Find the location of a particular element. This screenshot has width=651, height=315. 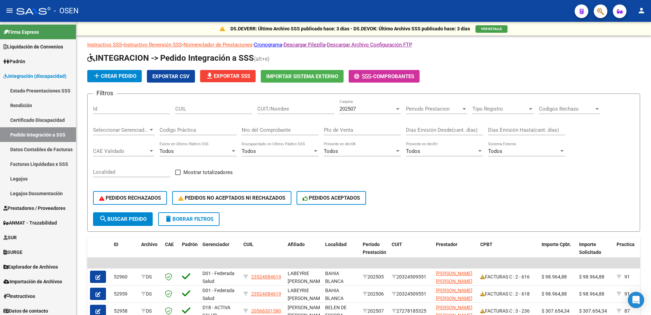

span: Buscar Pedido is located at coordinates (123, 219).